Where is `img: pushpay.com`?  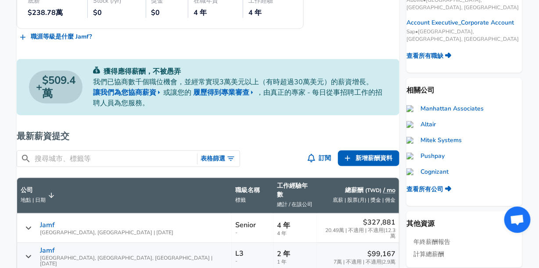 img: pushpay.com is located at coordinates (412, 156).